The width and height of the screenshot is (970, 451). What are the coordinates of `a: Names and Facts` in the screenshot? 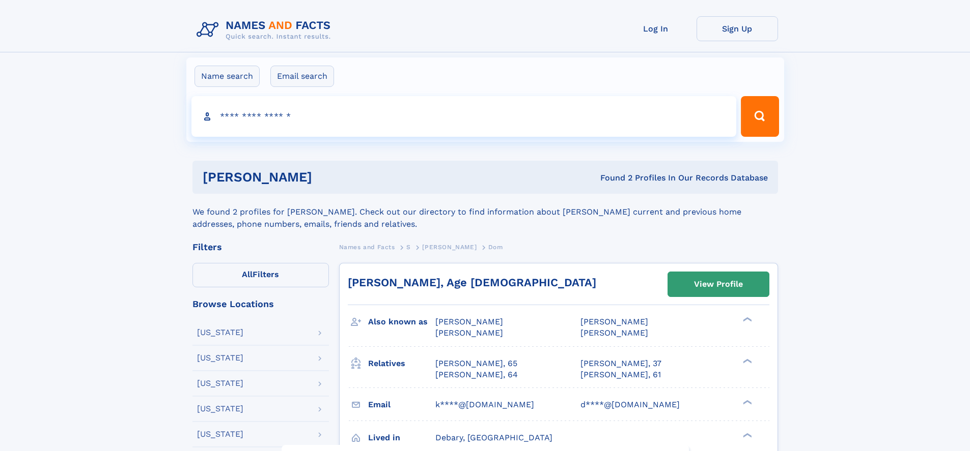 It's located at (367, 247).